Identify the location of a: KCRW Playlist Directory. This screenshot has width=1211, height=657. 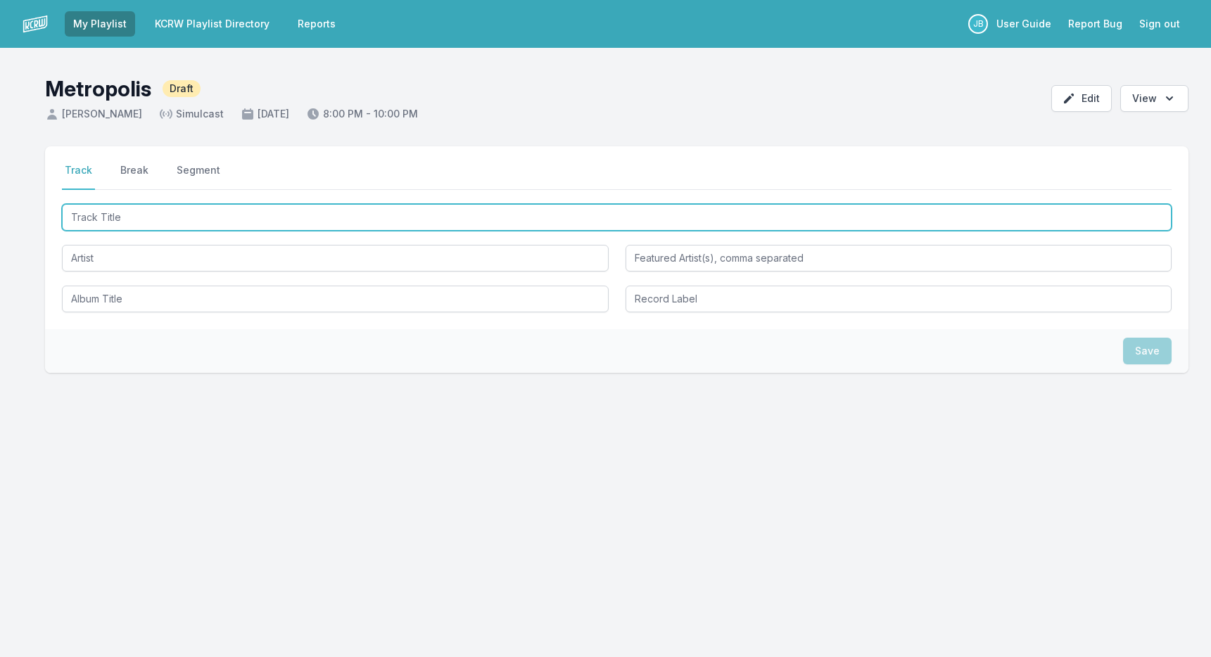
(212, 24).